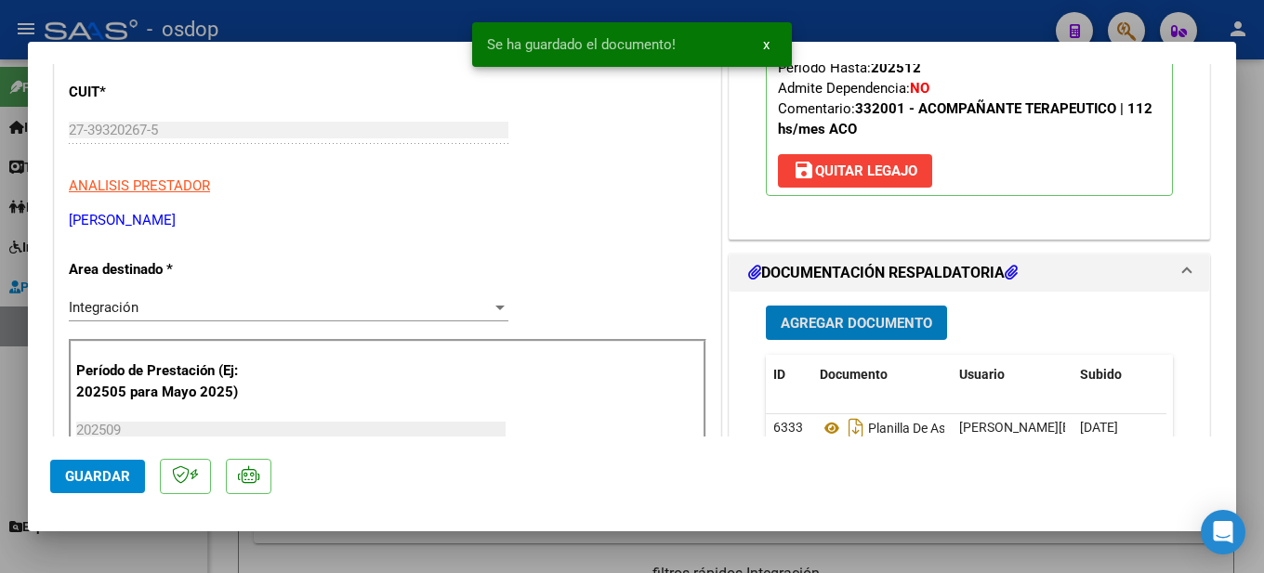 The image size is (1264, 573). I want to click on strong: NO, so click(919, 88).